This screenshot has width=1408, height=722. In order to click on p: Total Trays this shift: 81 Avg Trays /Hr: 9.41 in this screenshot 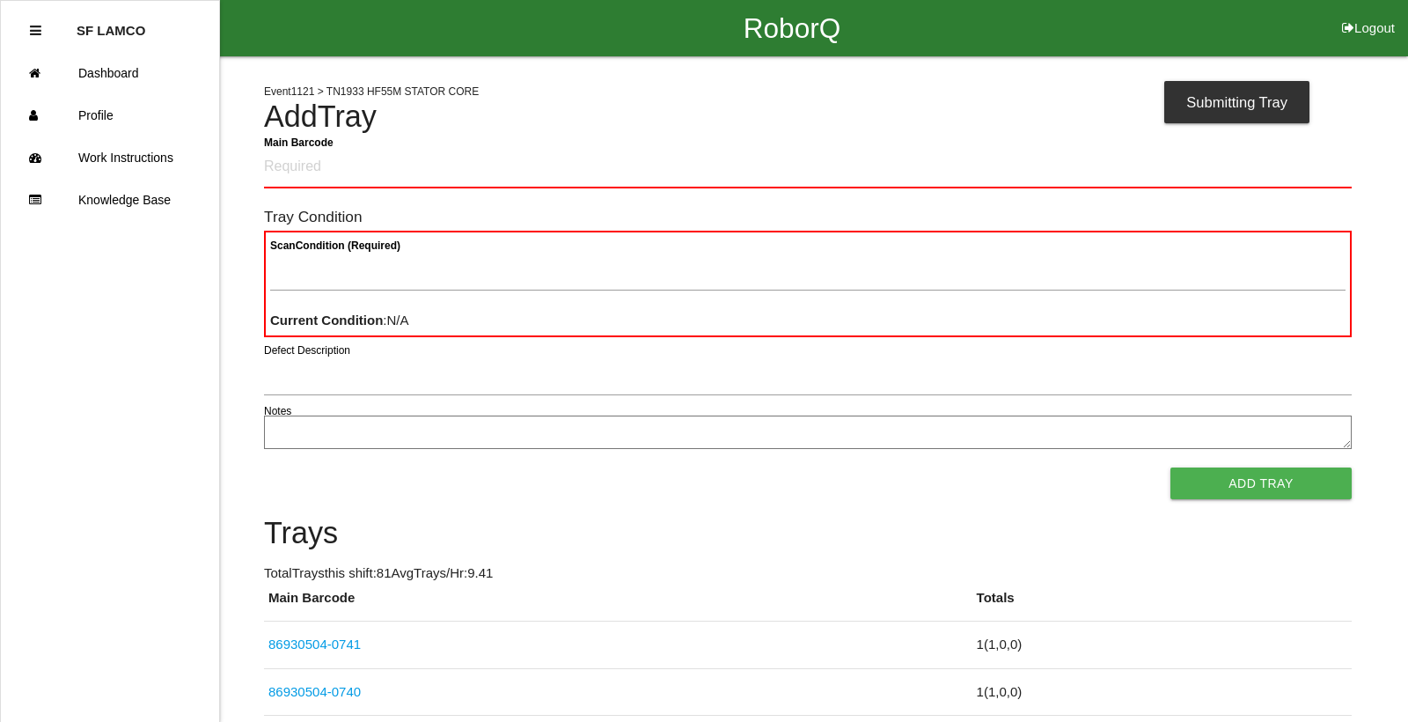, I will do `click(808, 573)`.